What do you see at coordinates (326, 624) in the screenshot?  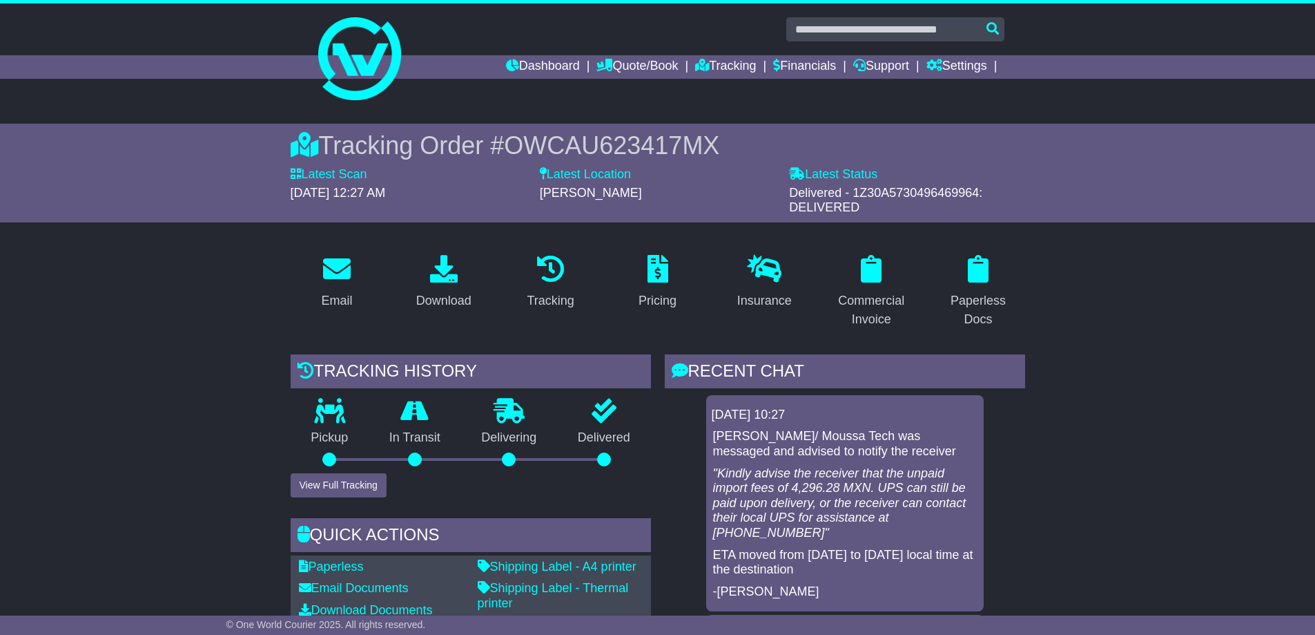 I see `span: © One World Courier 2025. All rights reserved.` at bounding box center [326, 624].